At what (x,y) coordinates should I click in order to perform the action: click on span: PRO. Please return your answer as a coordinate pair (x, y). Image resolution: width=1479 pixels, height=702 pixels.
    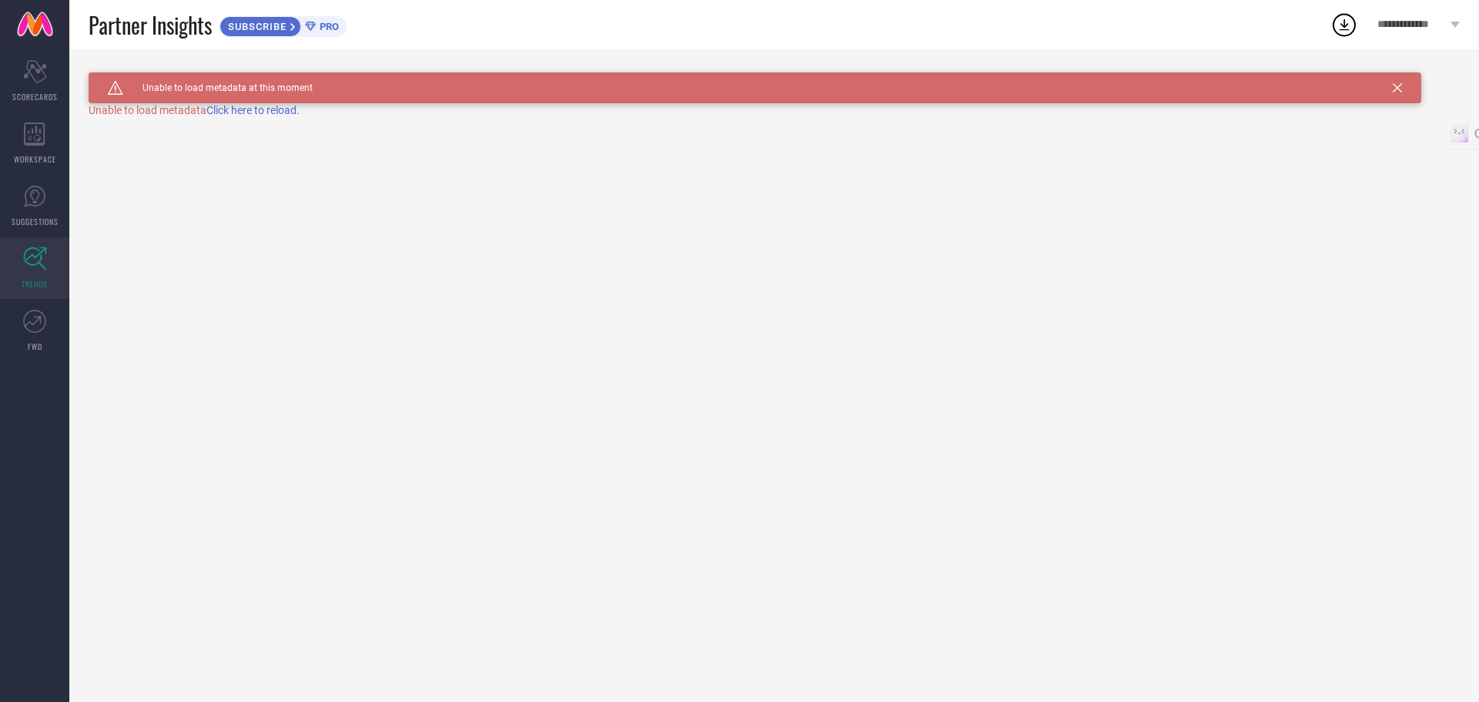
    Looking at the image, I should click on (327, 26).